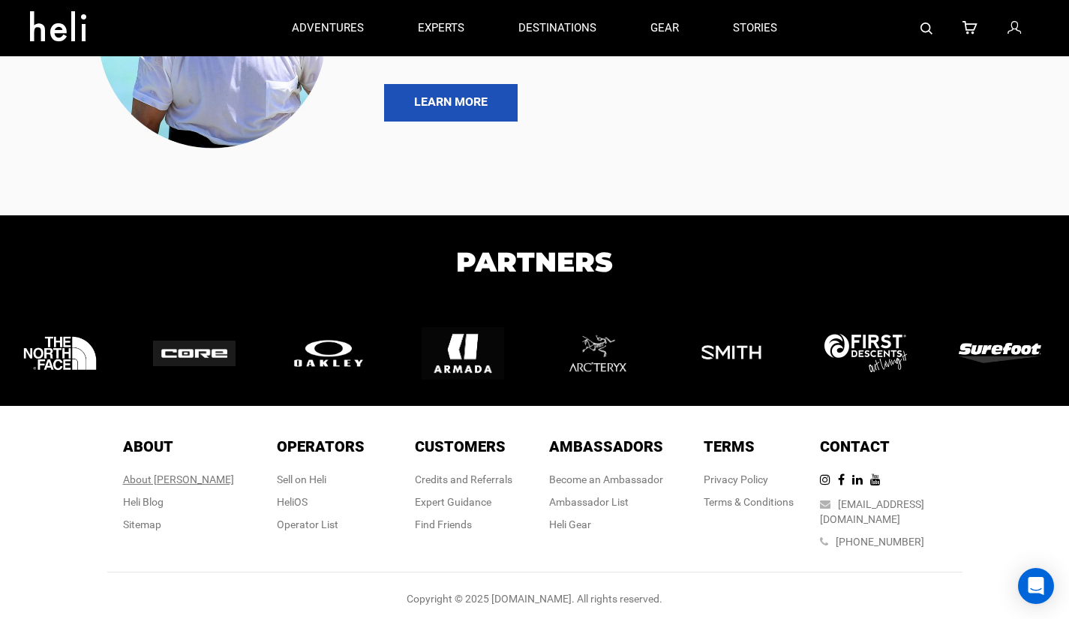 The image size is (1069, 619). Describe the element at coordinates (1036, 586) in the screenshot. I see `div: Open Intercom Messenger` at that location.